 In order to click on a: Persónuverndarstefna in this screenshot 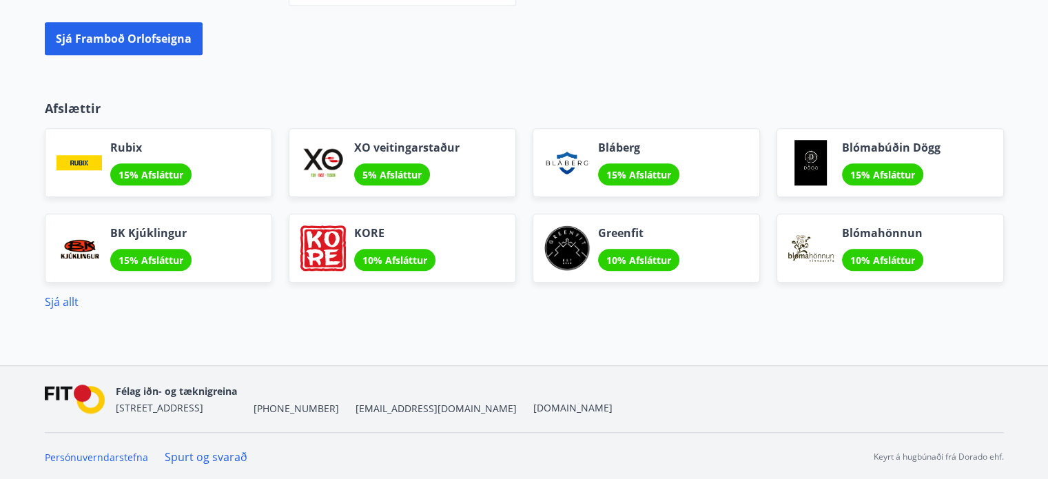, I will do `click(96, 457)`.